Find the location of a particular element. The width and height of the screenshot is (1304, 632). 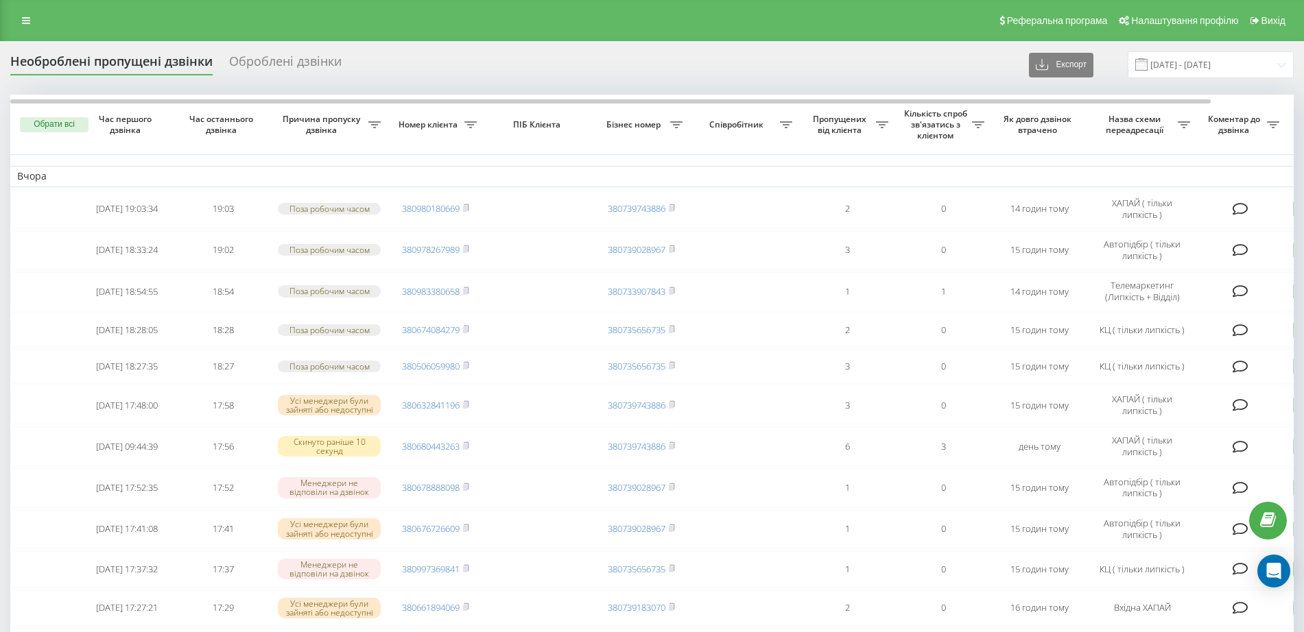

a: 380676726609 is located at coordinates (431, 529).